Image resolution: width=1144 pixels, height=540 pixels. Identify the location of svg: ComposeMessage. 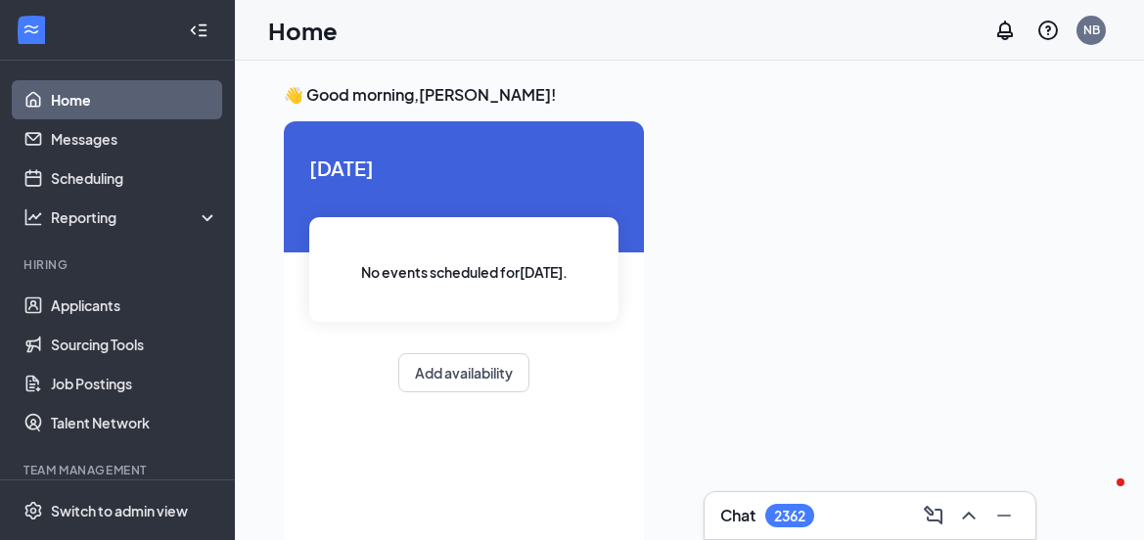
(933, 516).